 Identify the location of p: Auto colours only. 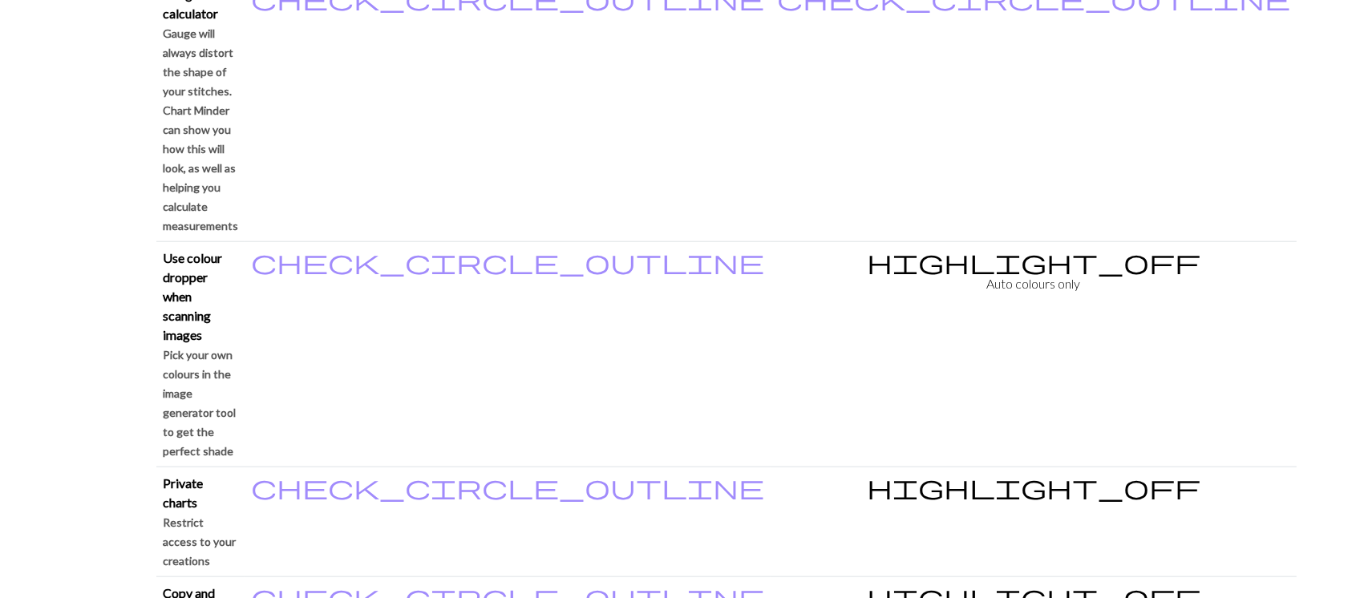
(1034, 284).